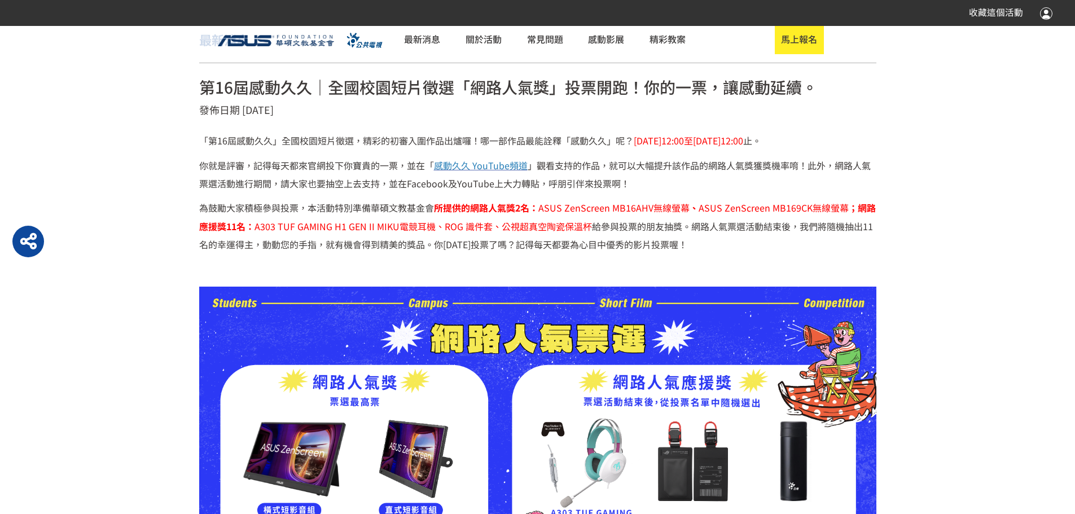  Describe the element at coordinates (614, 208) in the screenshot. I see `span: ASUS ZenScreen MB16AHV無線螢幕` at that location.